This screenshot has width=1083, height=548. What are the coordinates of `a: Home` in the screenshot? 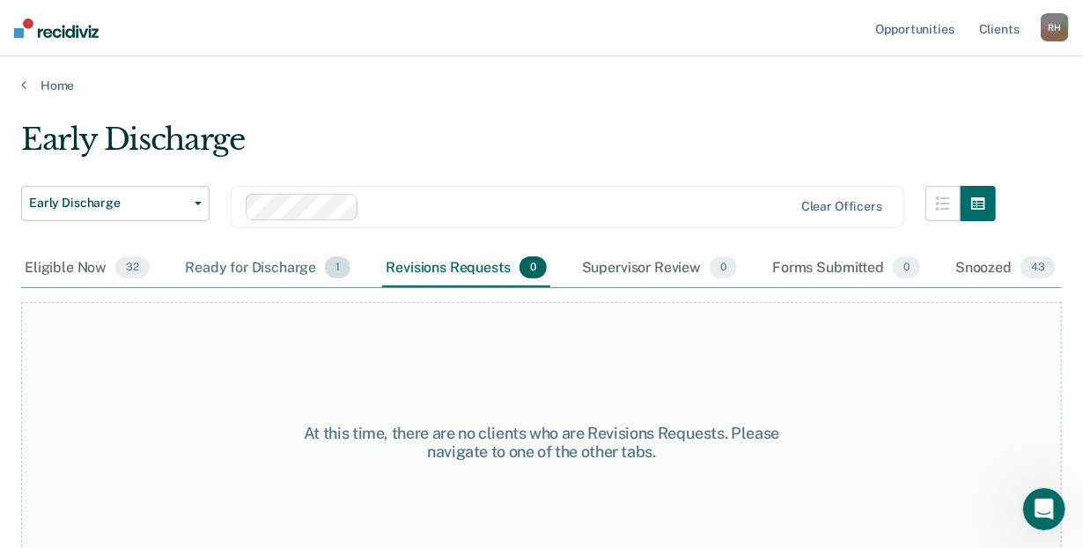 It's located at (541, 85).